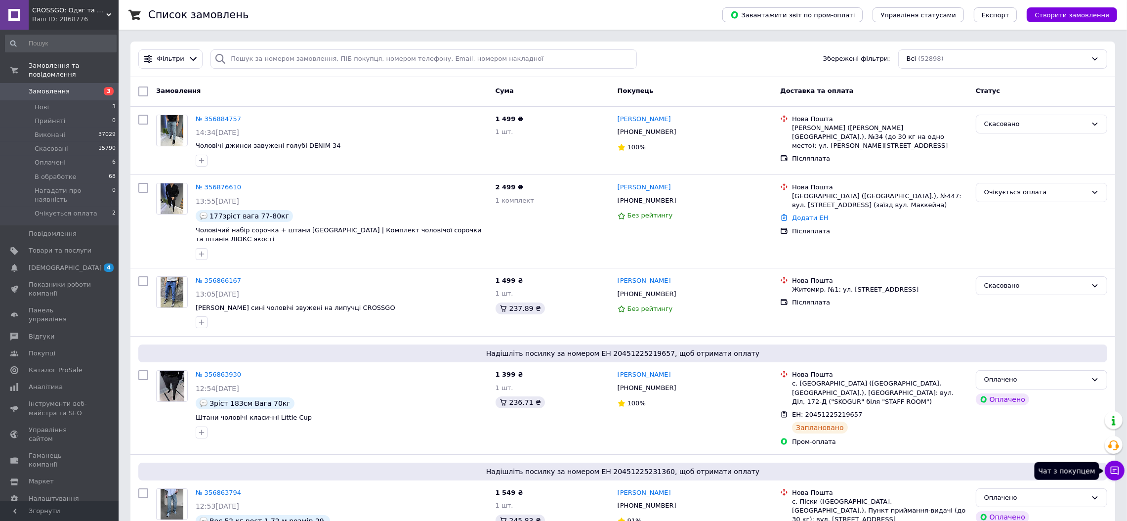 The width and height of the screenshot is (1127, 521). Describe the element at coordinates (816, 90) in the screenshot. I see `span: Доставка та оплата` at that location.